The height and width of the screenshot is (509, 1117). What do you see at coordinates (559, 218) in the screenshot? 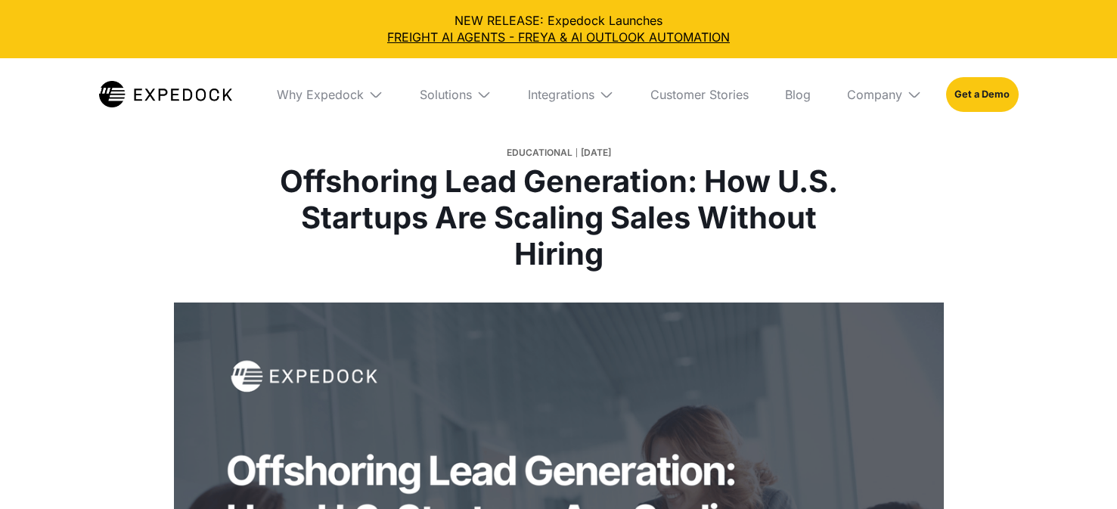
I see `h1: Offshoring Lead Generation: How U.S. Startups Are Scaling Sales Without Hiring` at bounding box center [559, 218].